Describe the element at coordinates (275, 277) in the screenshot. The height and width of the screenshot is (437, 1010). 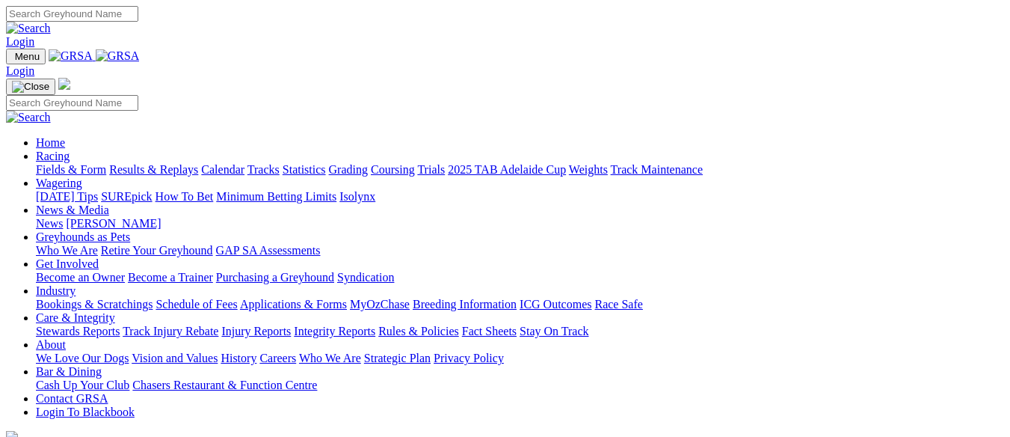
I see `a: Purchasing a Greyhound` at that location.